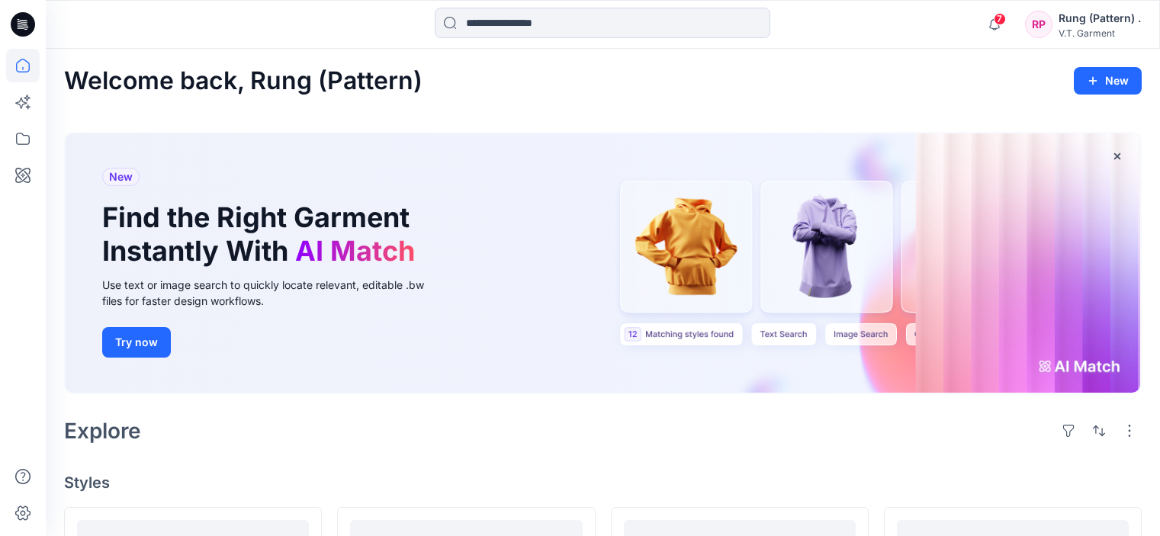  I want to click on h4: Styles, so click(603, 483).